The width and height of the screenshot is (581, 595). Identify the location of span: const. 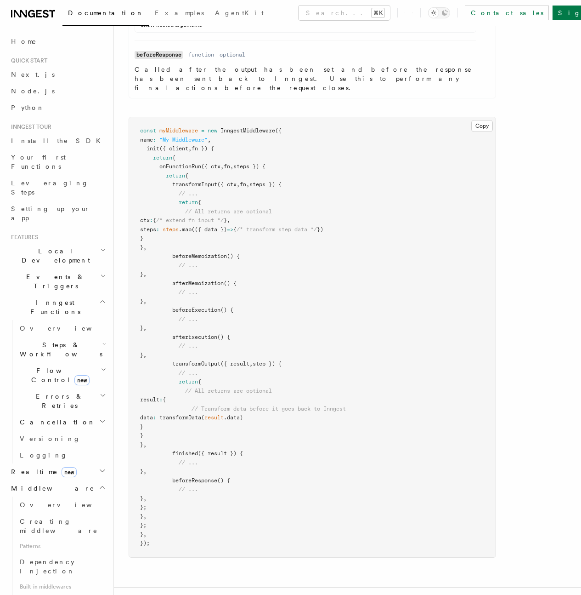
(148, 131).